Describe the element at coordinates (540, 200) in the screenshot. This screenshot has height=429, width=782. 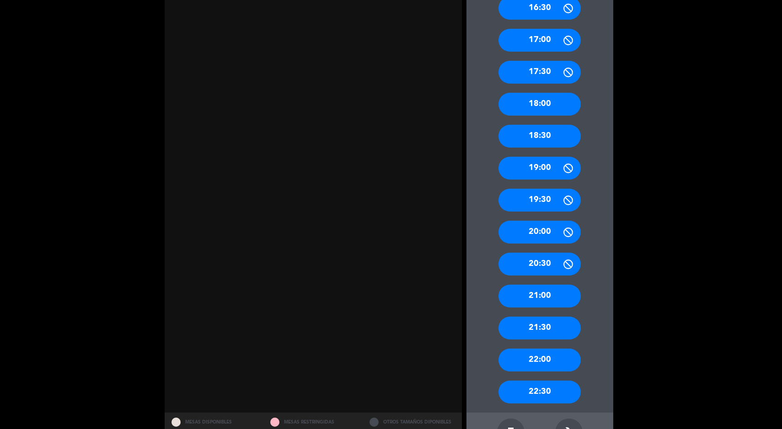
I see `div: 19:30` at that location.